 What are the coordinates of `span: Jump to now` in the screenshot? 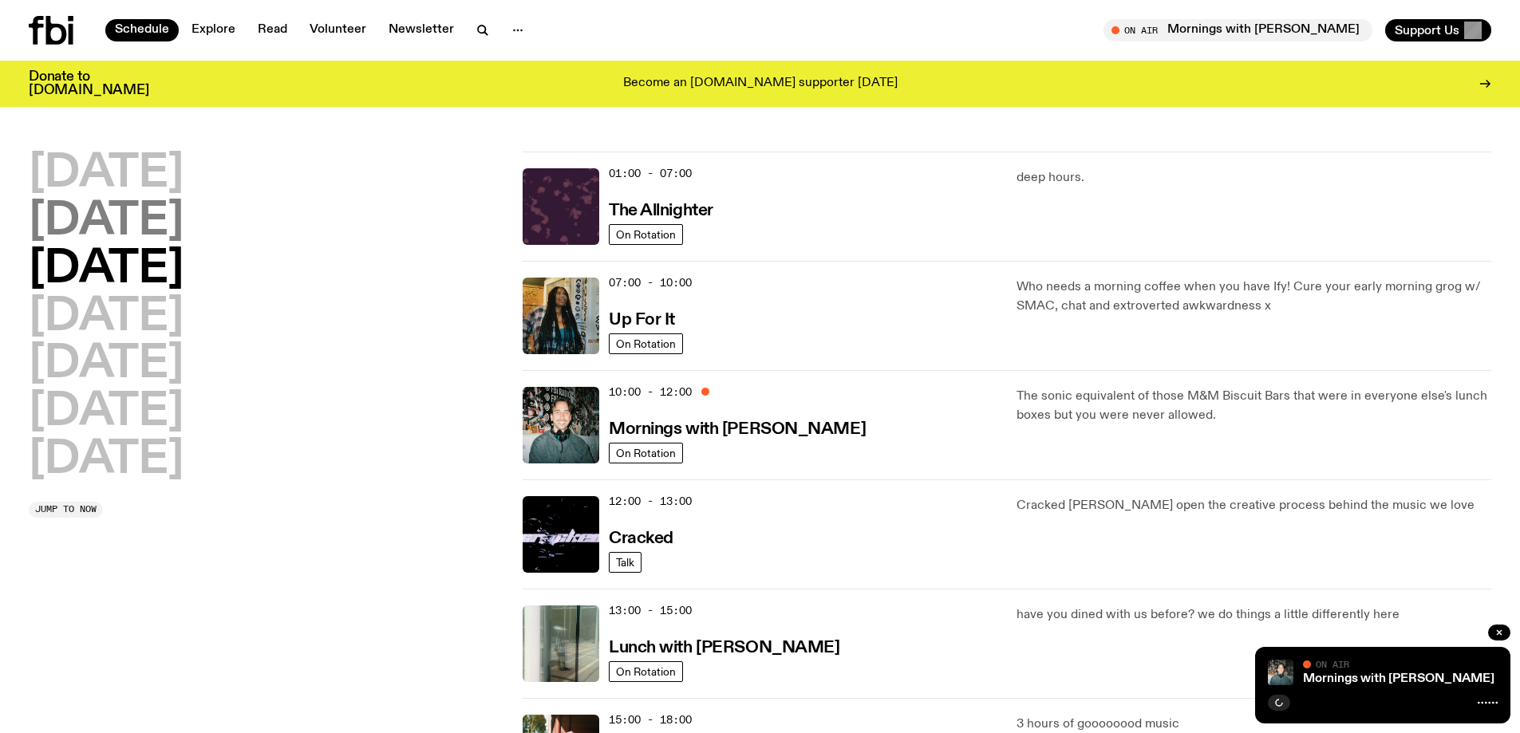 It's located at (65, 509).